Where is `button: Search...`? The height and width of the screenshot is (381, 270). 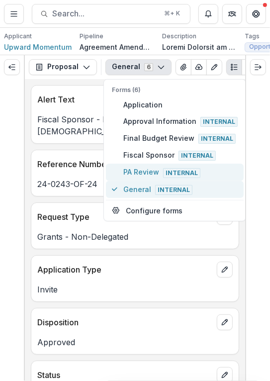
button: Search... is located at coordinates (111, 14).